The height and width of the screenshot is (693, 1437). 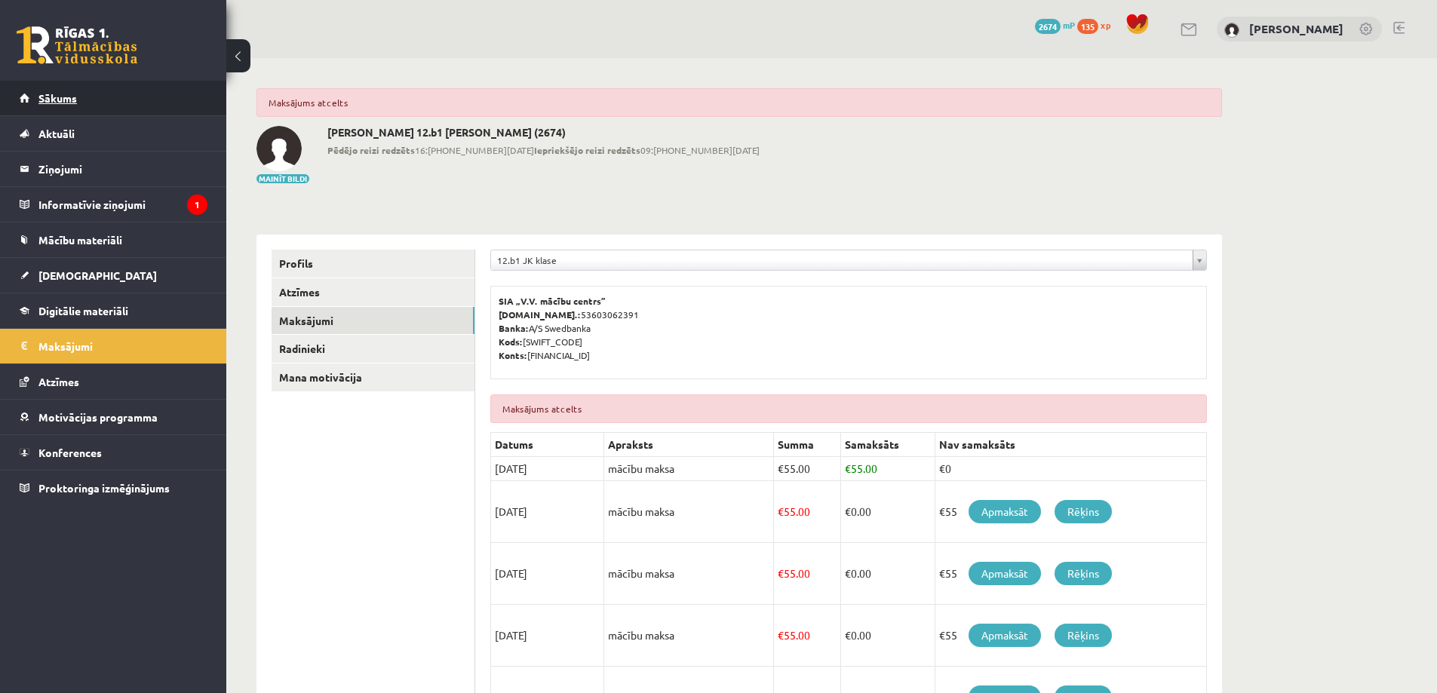 I want to click on a: Sākums, so click(x=113, y=98).